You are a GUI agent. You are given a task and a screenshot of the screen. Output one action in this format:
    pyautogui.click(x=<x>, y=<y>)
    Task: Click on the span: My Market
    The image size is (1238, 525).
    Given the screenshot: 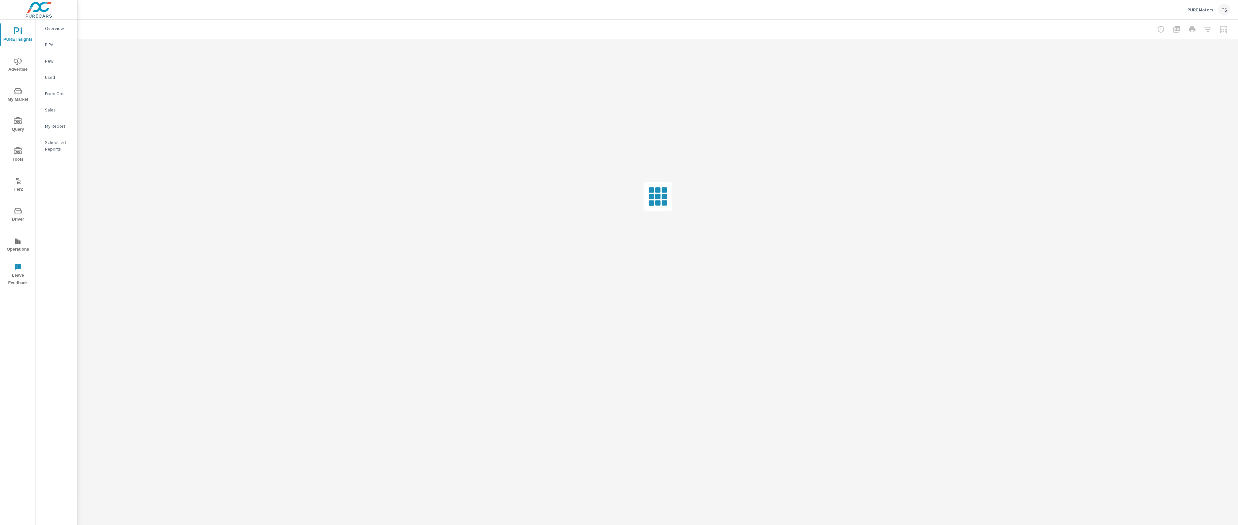 What is the action you would take?
    pyautogui.click(x=18, y=95)
    